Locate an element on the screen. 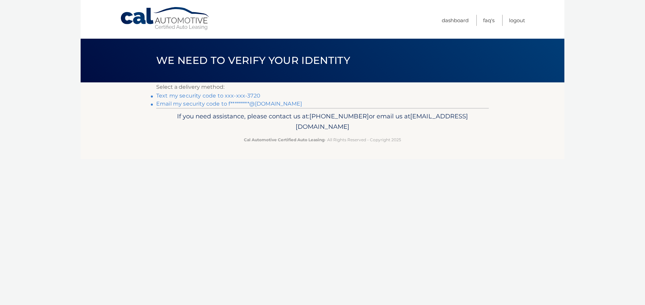  a: Cal Automotive is located at coordinates (165, 18).